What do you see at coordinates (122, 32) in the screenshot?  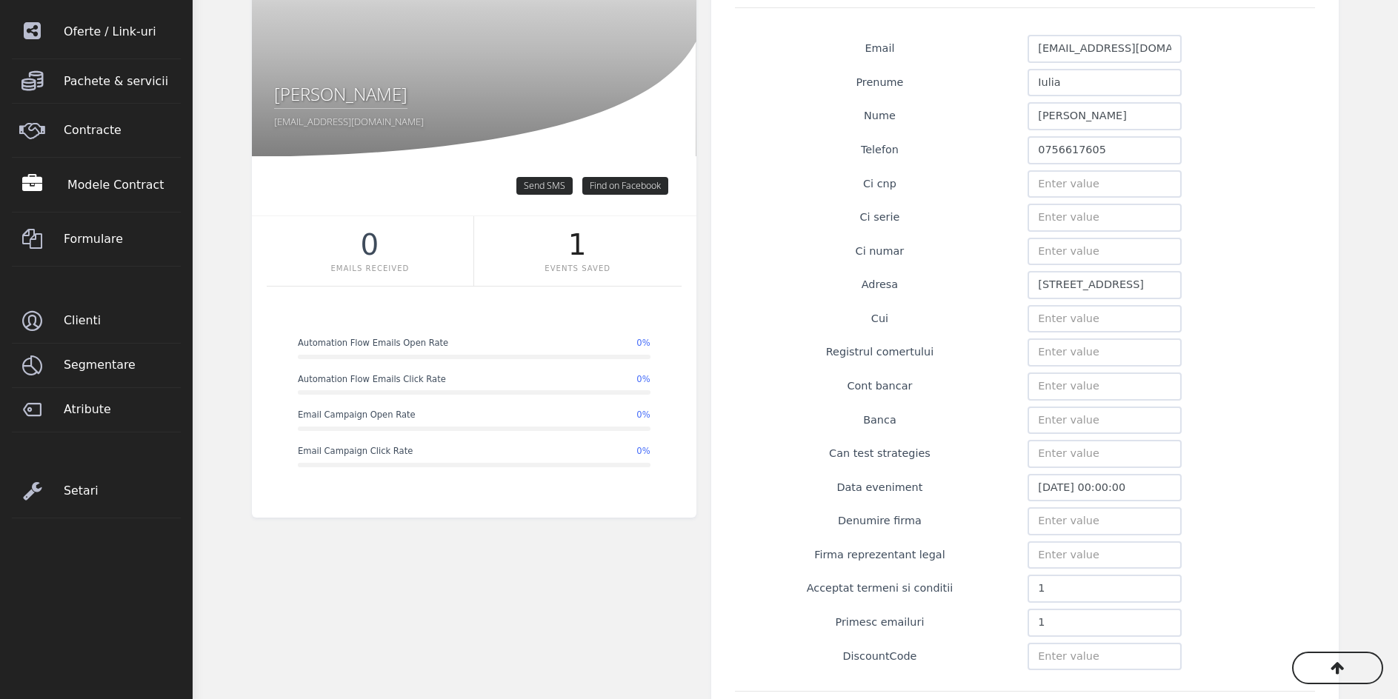 I see `span: Oferte / Link-uri` at bounding box center [122, 32].